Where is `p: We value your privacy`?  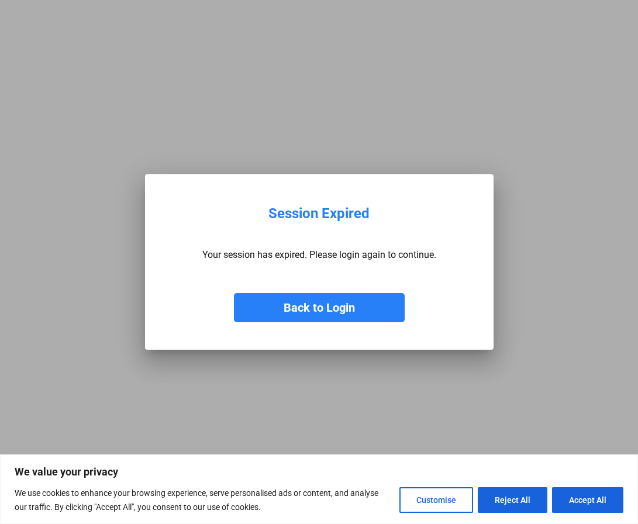 p: We value your privacy is located at coordinates (319, 472).